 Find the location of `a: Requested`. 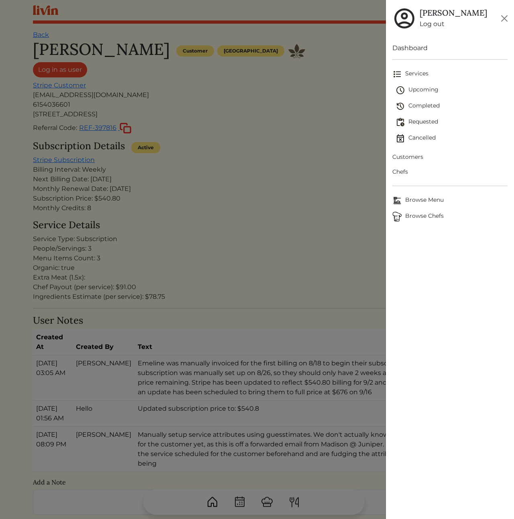

a: Requested is located at coordinates (451, 122).